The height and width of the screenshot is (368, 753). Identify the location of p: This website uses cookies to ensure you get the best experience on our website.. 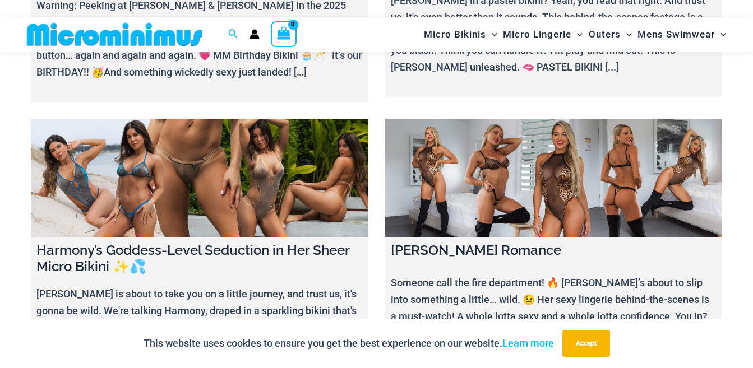
(349, 344).